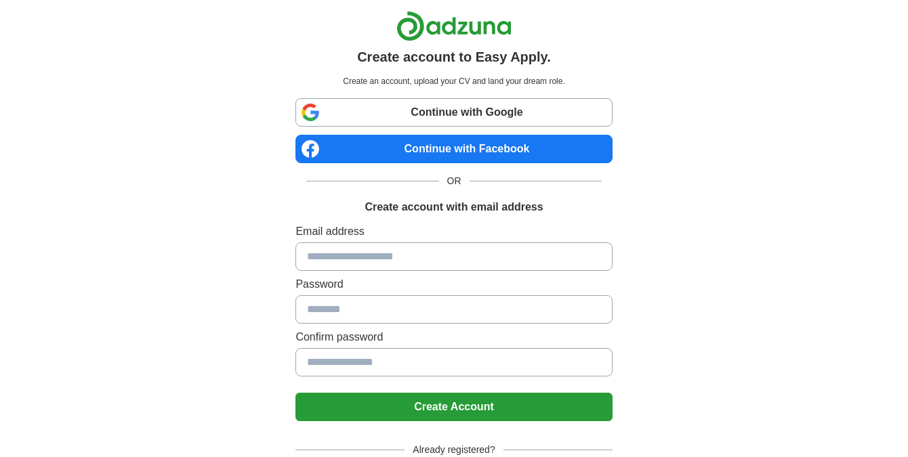 The width and height of the screenshot is (908, 457). What do you see at coordinates (454, 26) in the screenshot?
I see `img: Adzuna logo` at bounding box center [454, 26].